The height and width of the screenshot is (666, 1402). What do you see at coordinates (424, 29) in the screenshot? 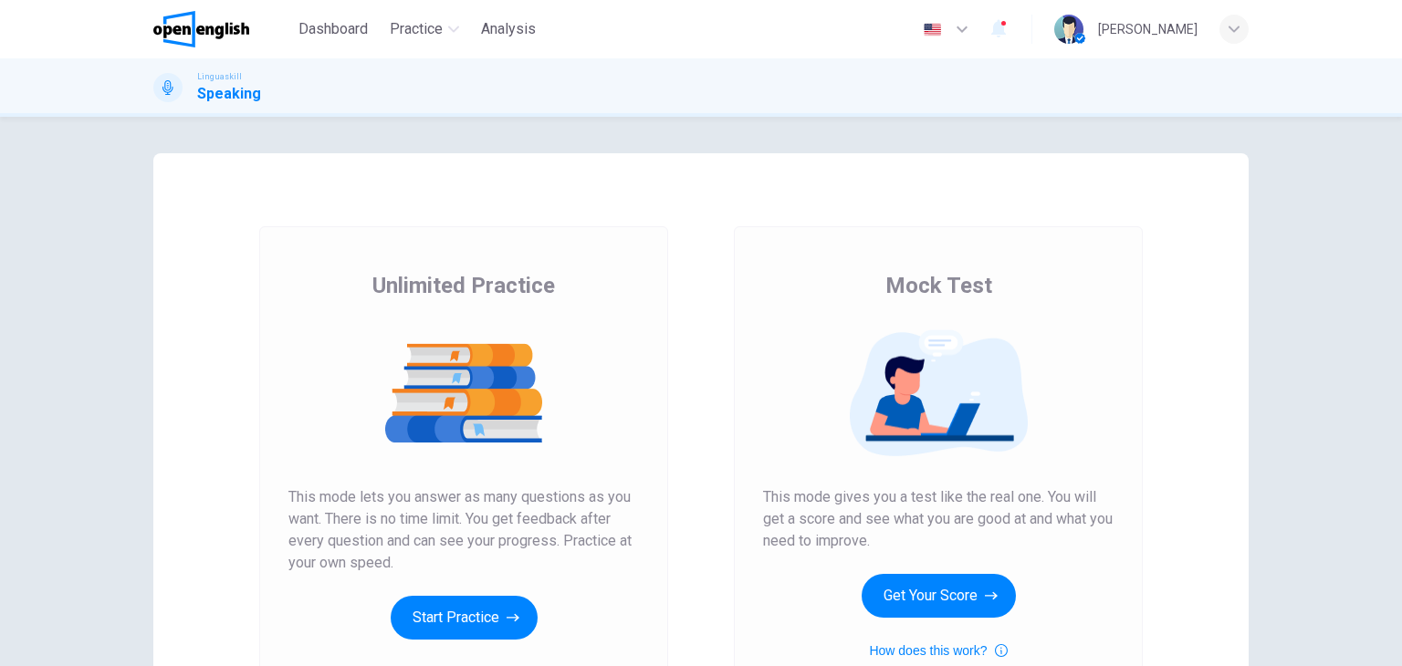
I see `button: Practice` at bounding box center [424, 29].